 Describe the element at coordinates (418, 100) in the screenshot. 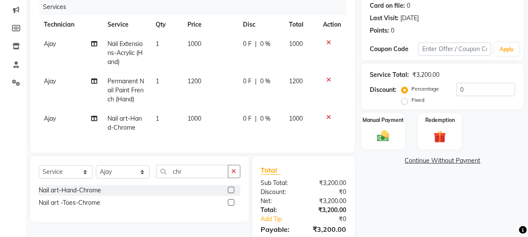

I see `label: Fixed` at that location.